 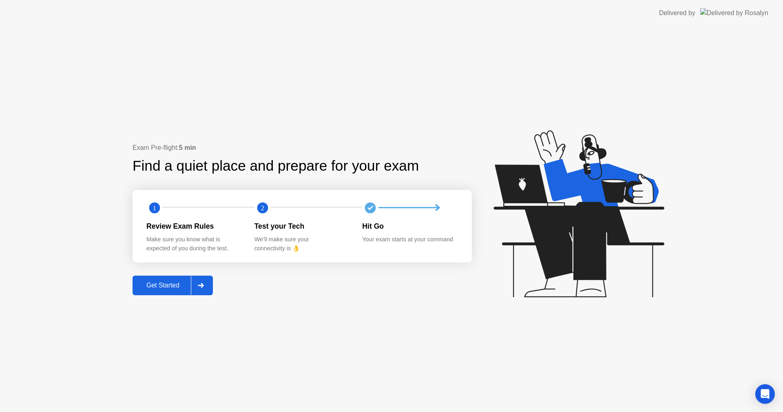 I want to click on text: 1, so click(x=155, y=207).